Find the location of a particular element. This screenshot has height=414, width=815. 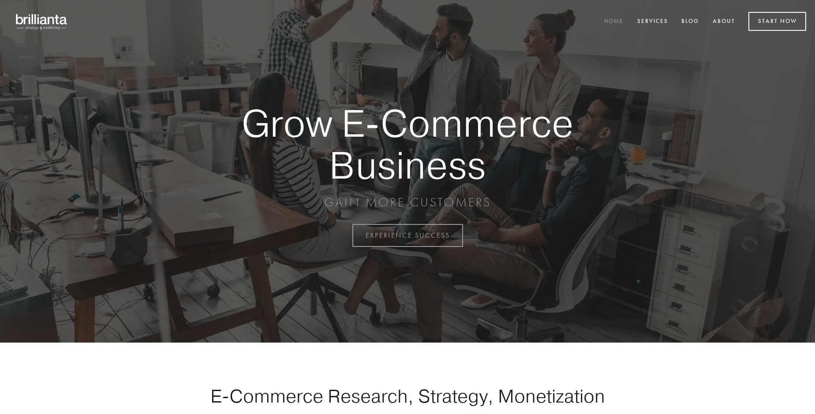

strong: Grow E-Commerce Business is located at coordinates (408, 144).